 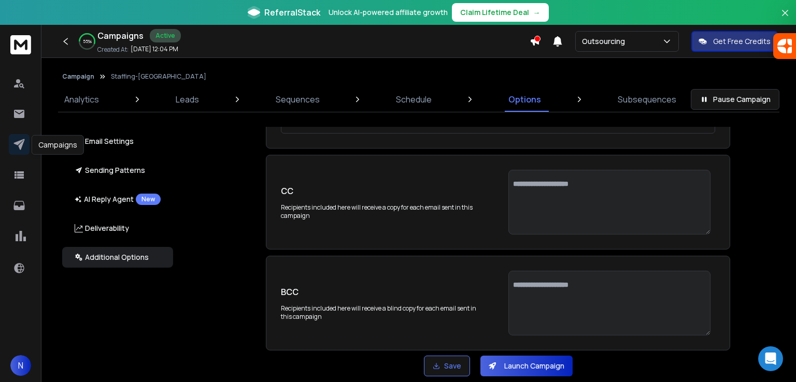 What do you see at coordinates (734, 41) in the screenshot?
I see `button: Get Free Credits` at bounding box center [734, 41].